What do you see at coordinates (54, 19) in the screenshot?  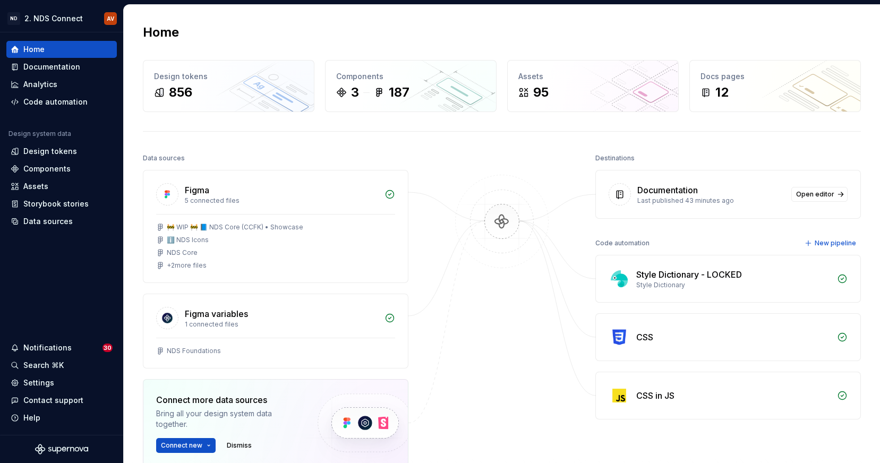 I see `div: 2. NDS Connect` at bounding box center [54, 19].